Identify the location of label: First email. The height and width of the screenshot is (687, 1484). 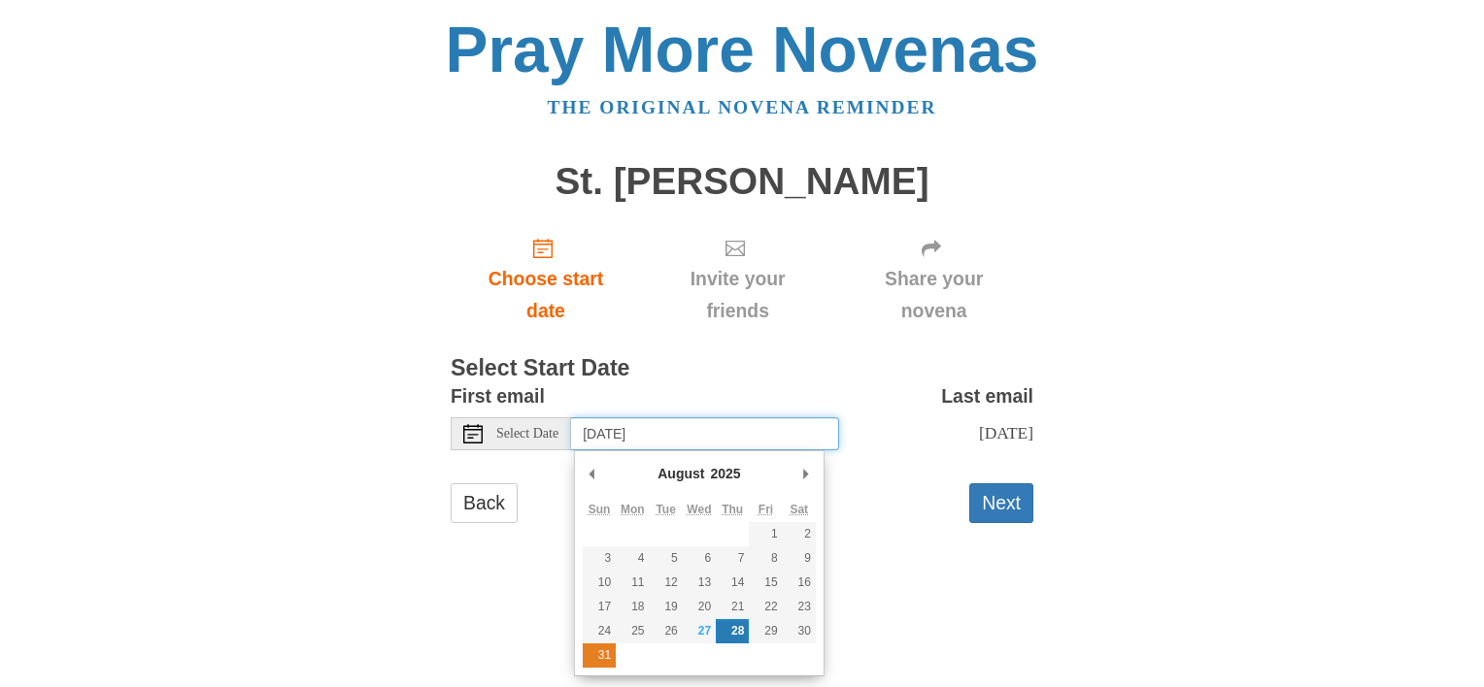
(497, 396).